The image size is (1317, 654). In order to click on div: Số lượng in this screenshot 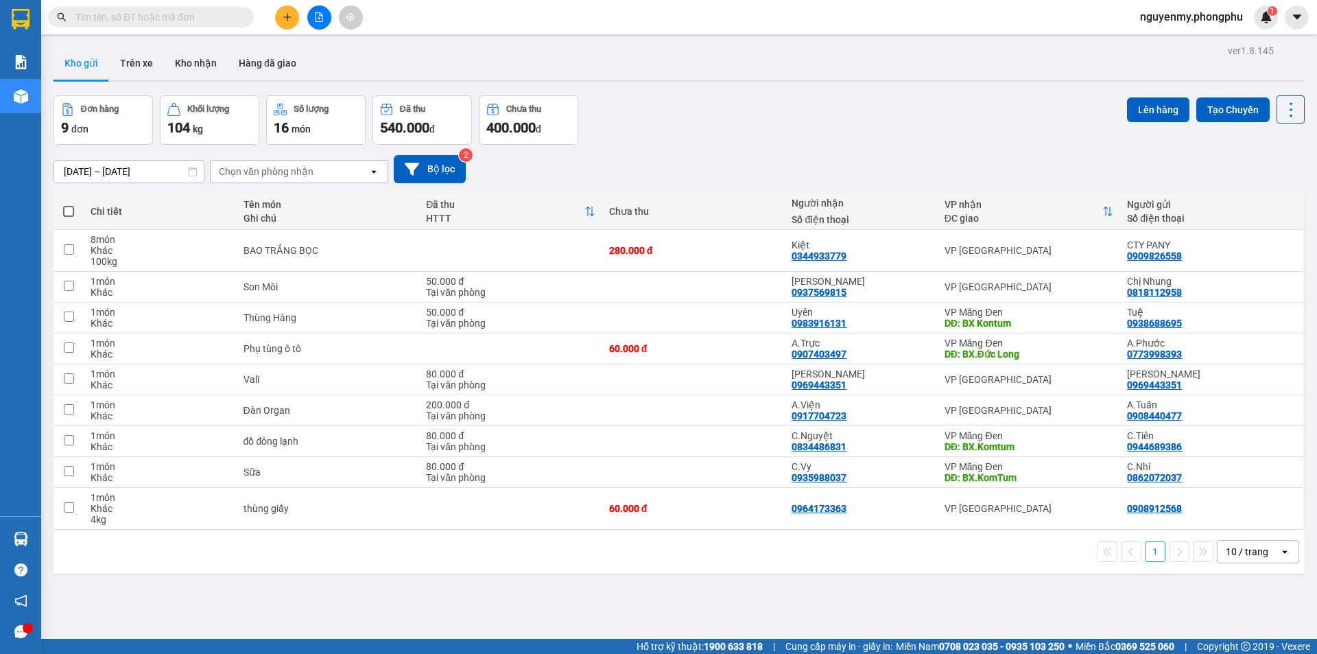, I will do `click(311, 109)`.